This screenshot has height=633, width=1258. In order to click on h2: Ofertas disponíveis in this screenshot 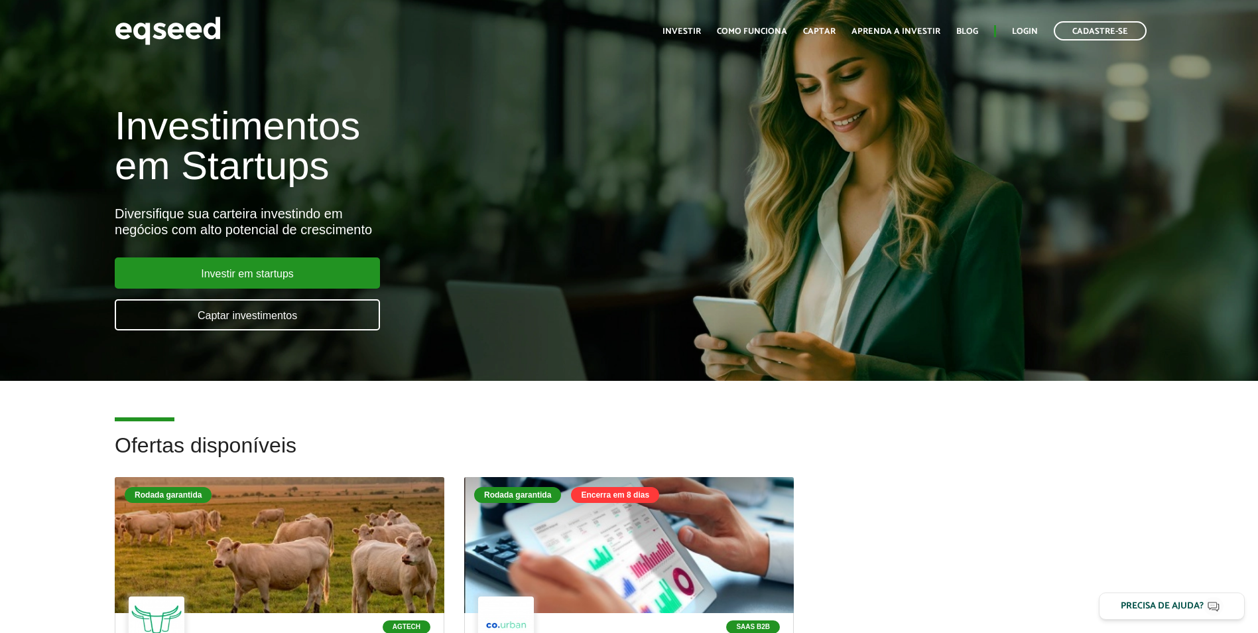, I will do `click(629, 455)`.